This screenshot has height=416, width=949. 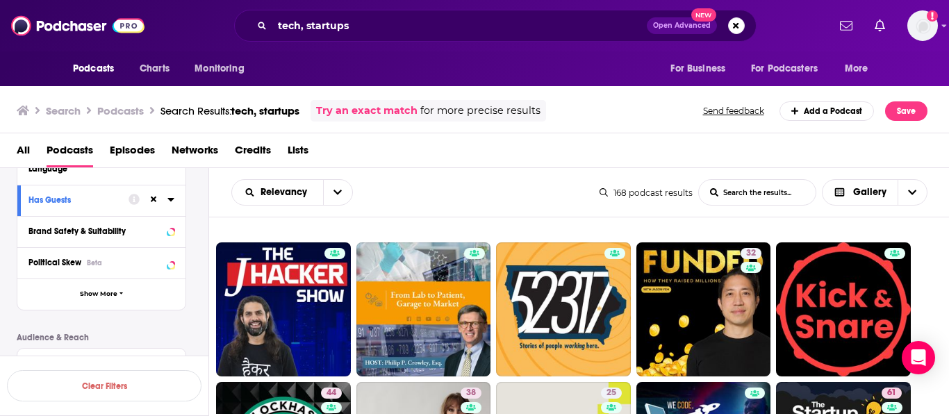 I want to click on button: Language, so click(x=101, y=168).